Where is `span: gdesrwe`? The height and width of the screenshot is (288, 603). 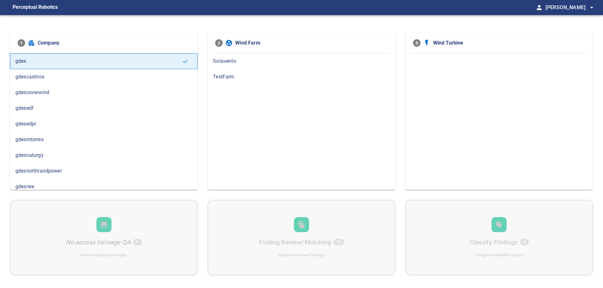 span: gdesrwe is located at coordinates (104, 187).